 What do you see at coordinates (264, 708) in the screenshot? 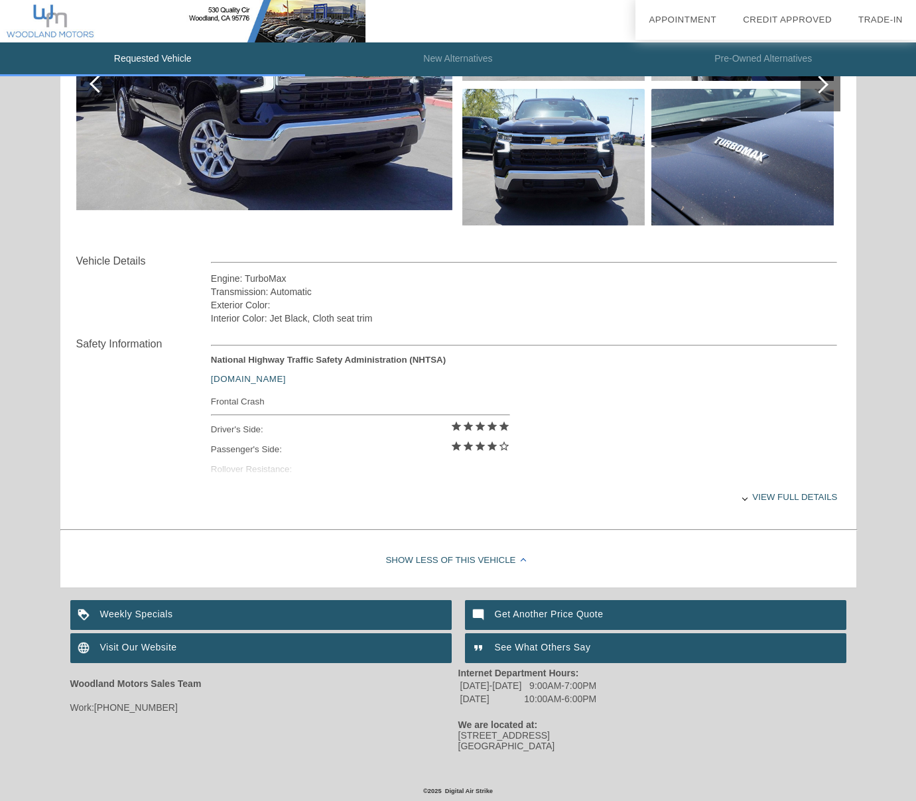
I see `div: Work:` at bounding box center [264, 708].